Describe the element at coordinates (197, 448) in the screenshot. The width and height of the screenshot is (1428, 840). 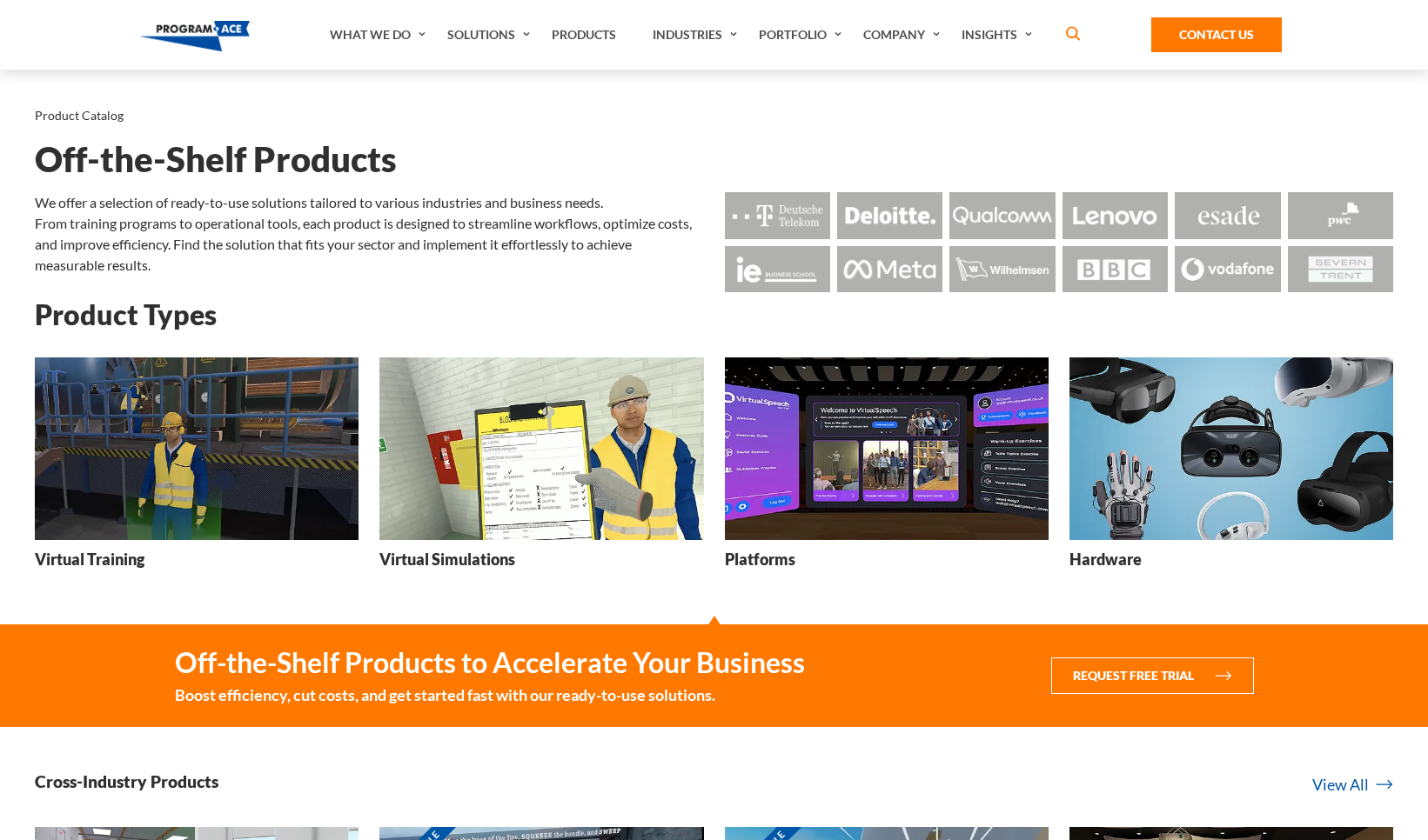
I see `img: Virtual Training` at that location.